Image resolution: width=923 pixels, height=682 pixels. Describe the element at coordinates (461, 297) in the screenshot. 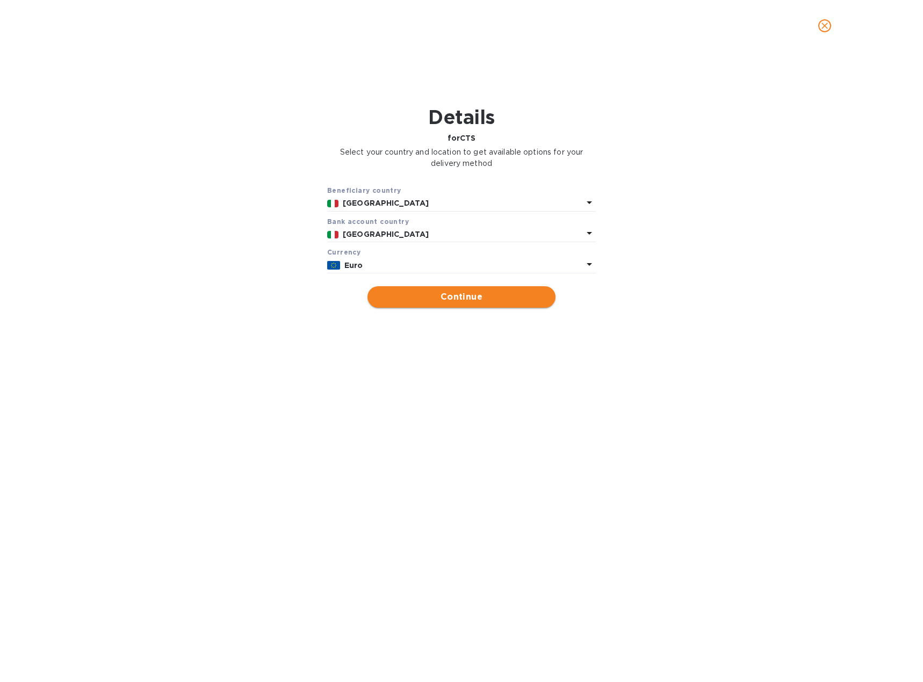

I see `button: Continue` at that location.